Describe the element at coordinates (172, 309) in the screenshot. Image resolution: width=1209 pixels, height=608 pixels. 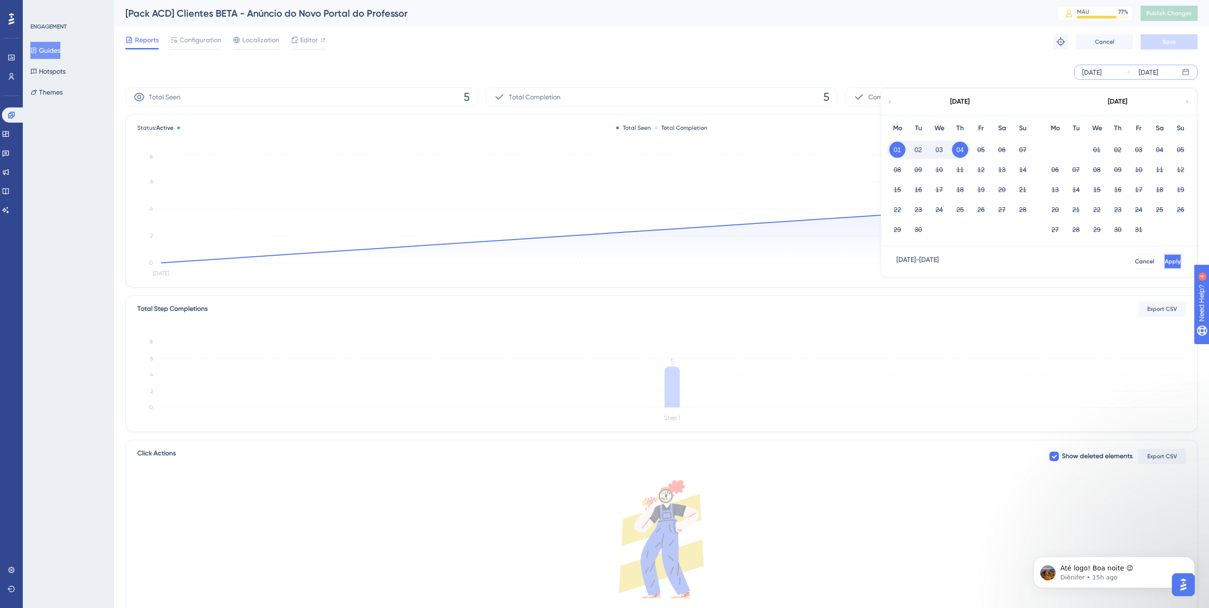
I see `div: Total Step Completions` at that location.